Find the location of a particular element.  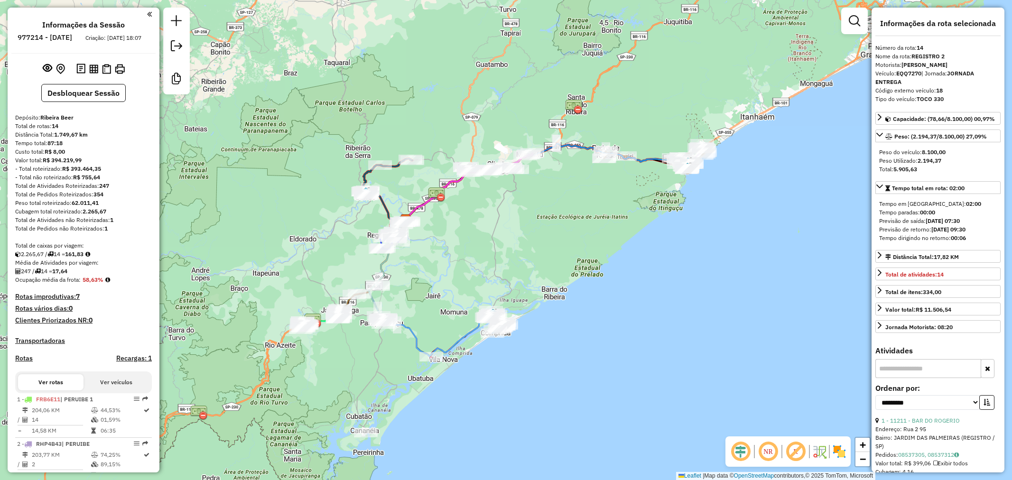

a: Tempo total em rota: 02:00 is located at coordinates (938, 187).